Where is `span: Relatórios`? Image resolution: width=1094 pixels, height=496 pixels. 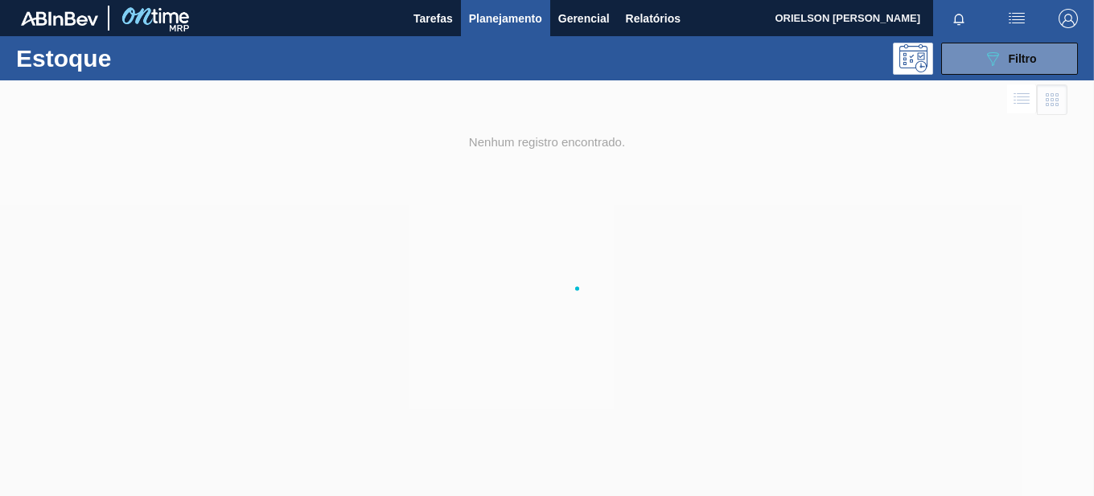
span: Relatórios is located at coordinates (653, 19).